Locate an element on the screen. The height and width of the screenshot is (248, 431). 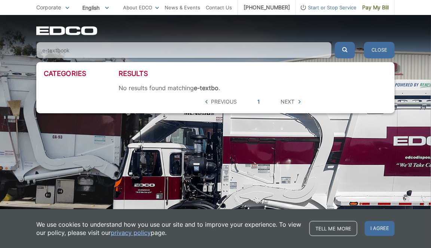
a: 1 is located at coordinates (259, 102).